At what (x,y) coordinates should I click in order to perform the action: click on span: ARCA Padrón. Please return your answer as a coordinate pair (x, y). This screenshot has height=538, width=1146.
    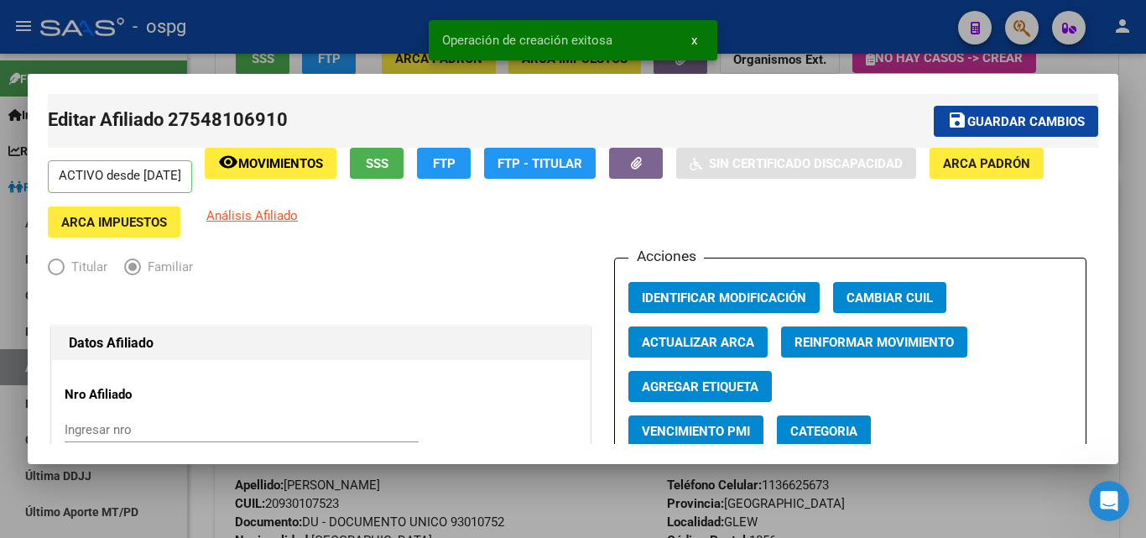
    Looking at the image, I should click on (987, 164).